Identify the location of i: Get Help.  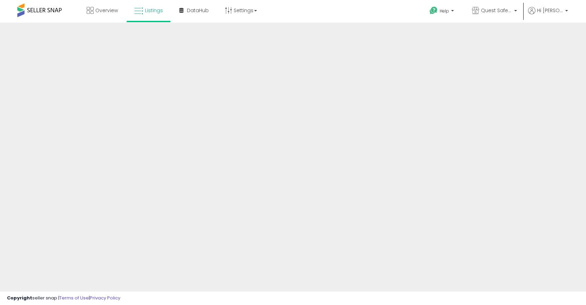
(433, 10).